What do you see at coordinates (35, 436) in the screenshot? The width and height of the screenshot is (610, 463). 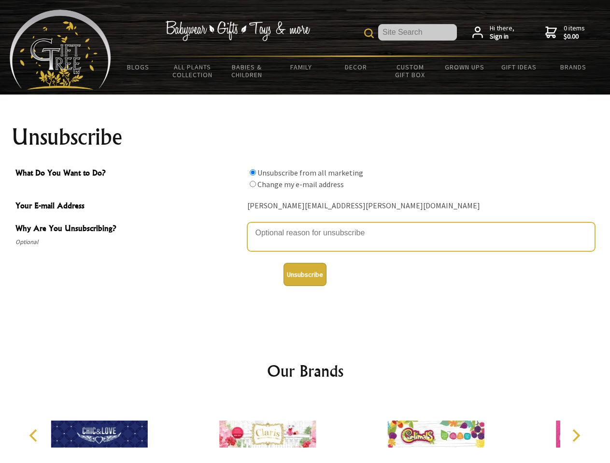 I see `button: Previous` at bounding box center [35, 436].